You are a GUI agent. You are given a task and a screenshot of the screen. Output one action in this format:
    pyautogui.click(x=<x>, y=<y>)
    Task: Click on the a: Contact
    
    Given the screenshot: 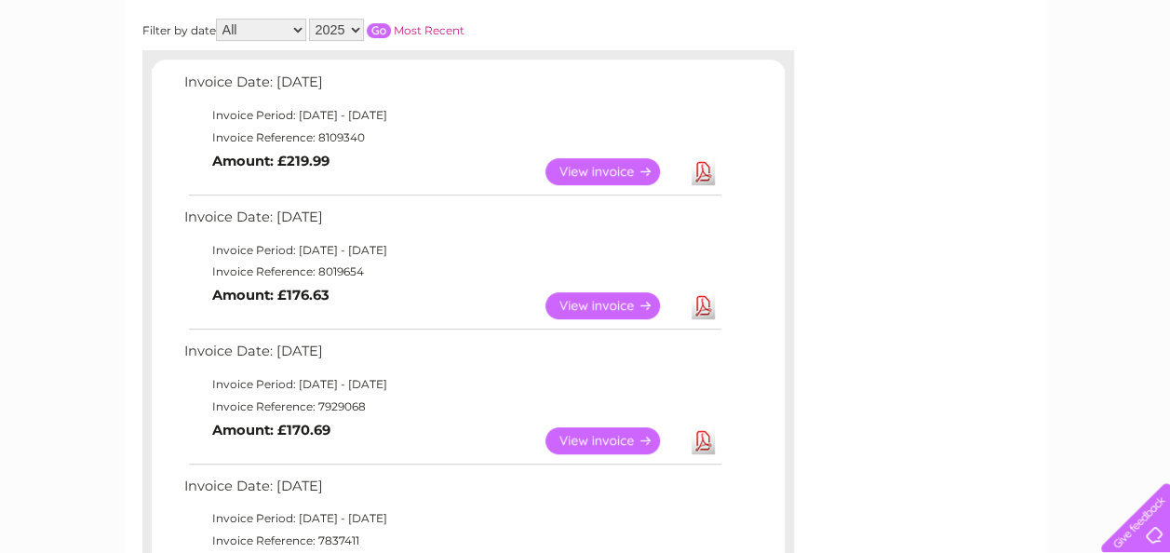 What is the action you would take?
    pyautogui.click(x=1068, y=86)
    